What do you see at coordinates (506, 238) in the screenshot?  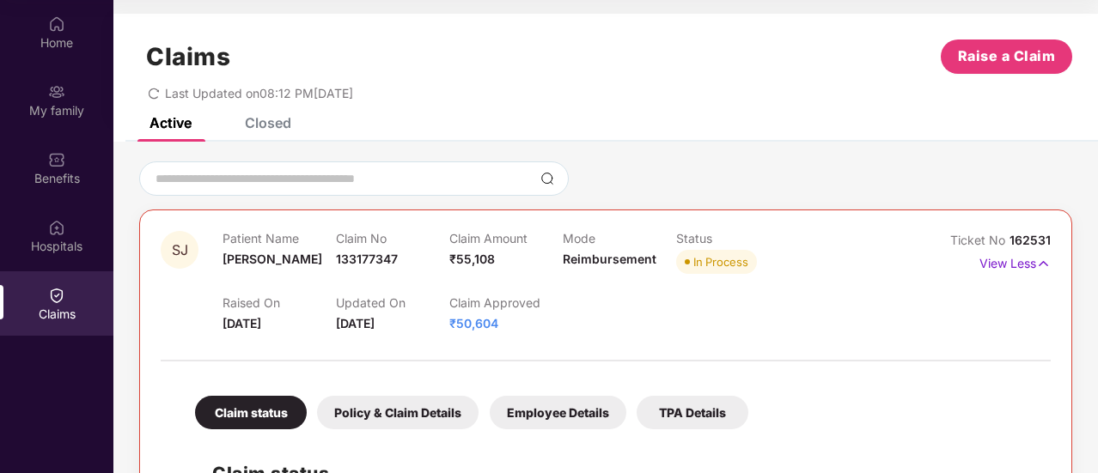 I see `p: Claim Amount` at bounding box center [506, 238].